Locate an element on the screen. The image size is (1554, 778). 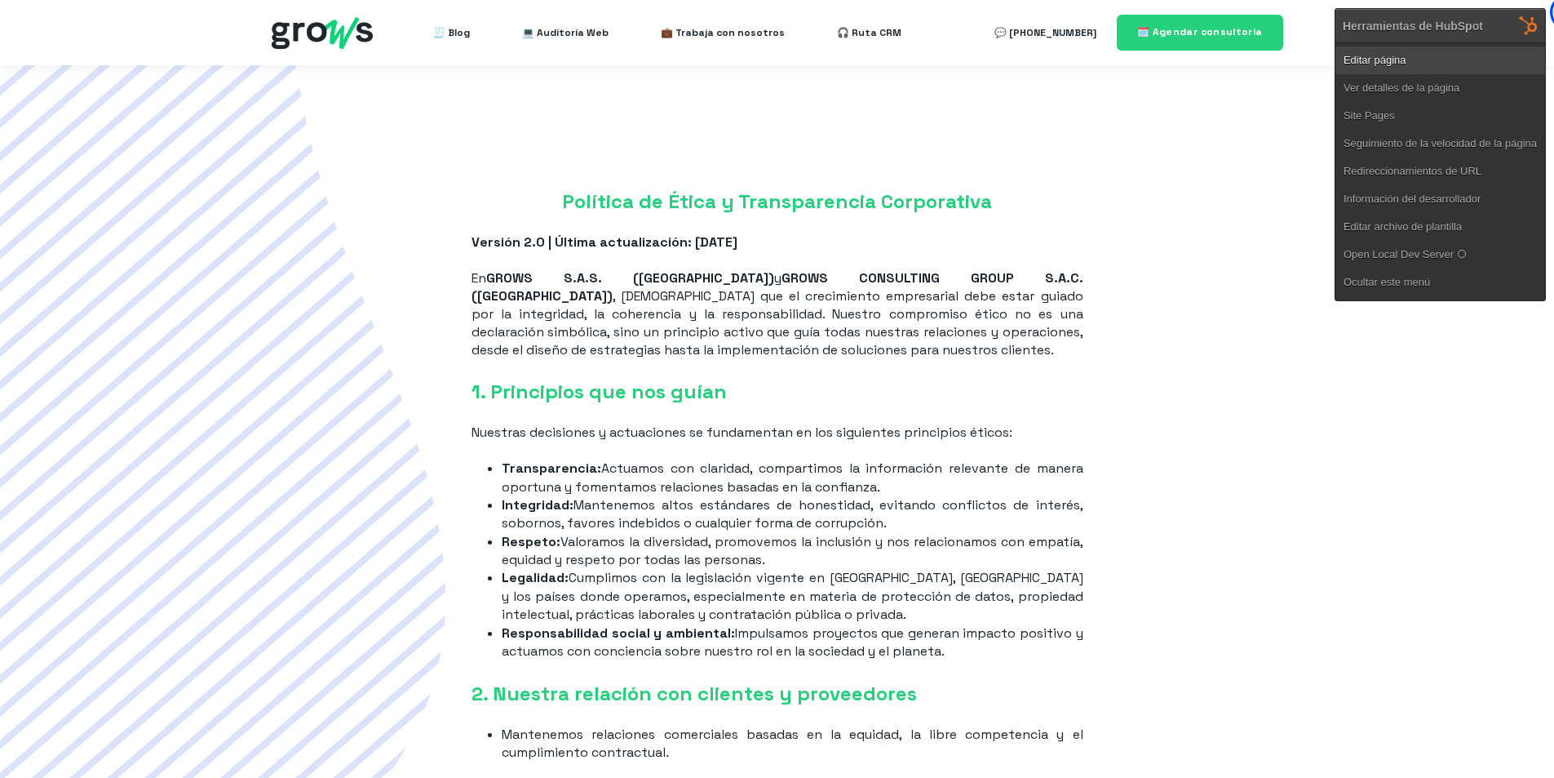
li: Impulsamos proyectos que generan impacto positivo y actuamos con conciencia sobre nuestro rol en ... is located at coordinates (792, 642).